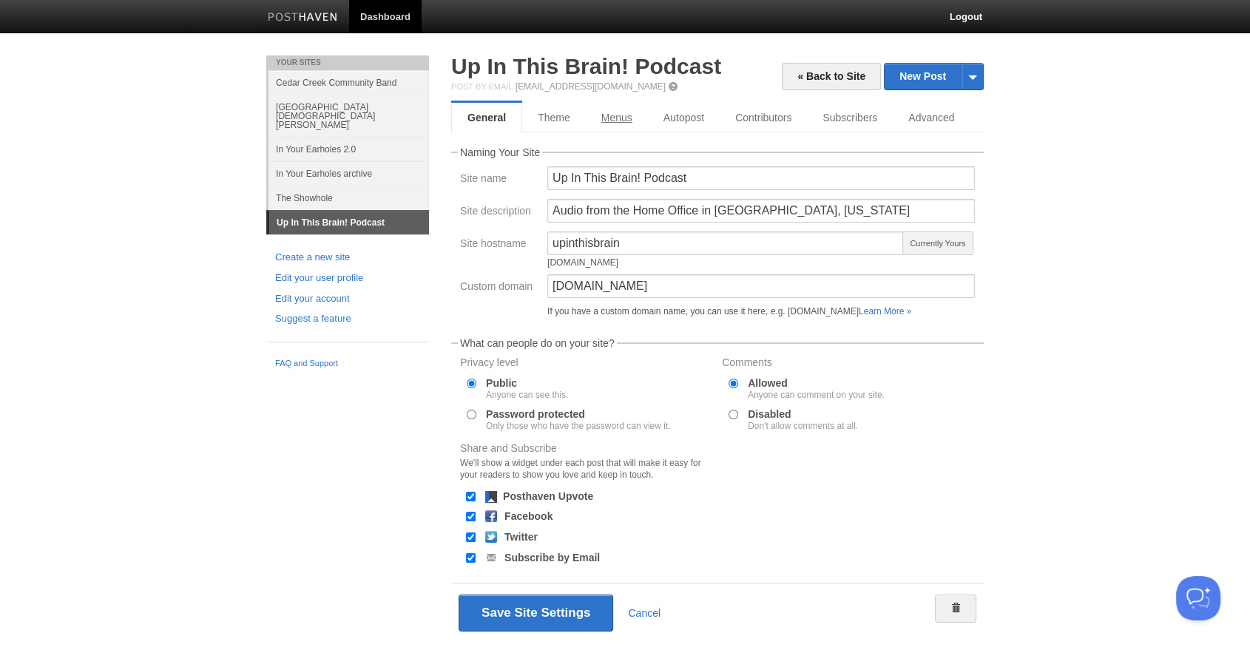 The width and height of the screenshot is (1250, 650). What do you see at coordinates (848, 364) in the screenshot?
I see `label: Comments` at bounding box center [848, 364].